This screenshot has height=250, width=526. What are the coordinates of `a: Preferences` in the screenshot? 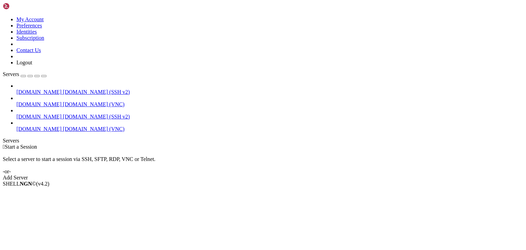 It's located at (29, 25).